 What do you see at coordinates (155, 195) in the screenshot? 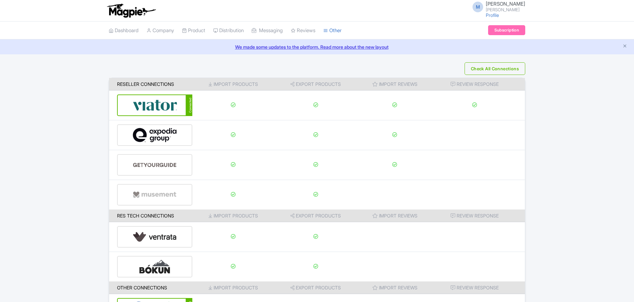
I see `img: musement-dad6797fd076d4ac540800b229e01643.svg` at bounding box center [155, 195].